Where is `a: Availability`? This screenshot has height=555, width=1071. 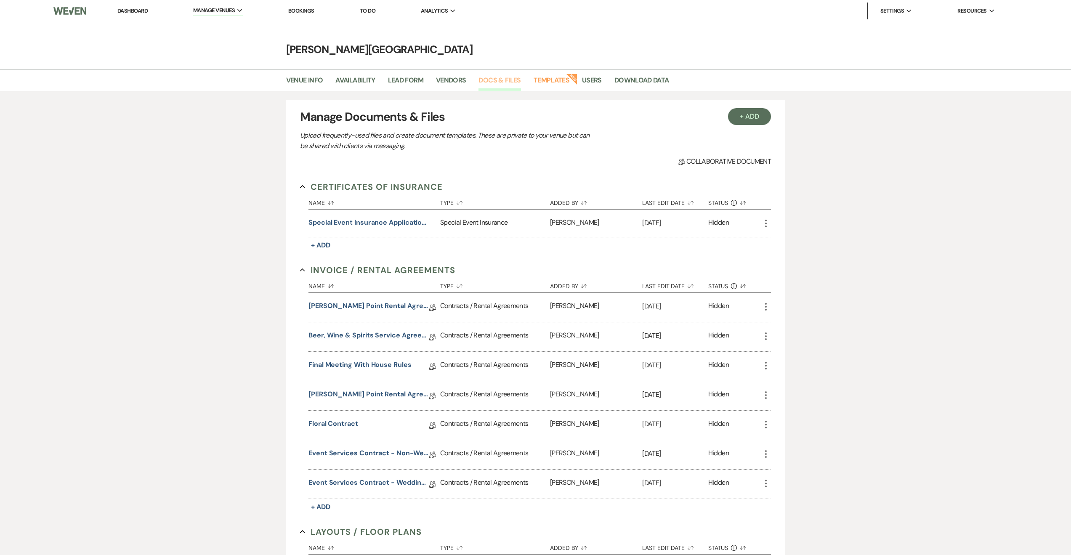
a: Availability is located at coordinates (355, 83).